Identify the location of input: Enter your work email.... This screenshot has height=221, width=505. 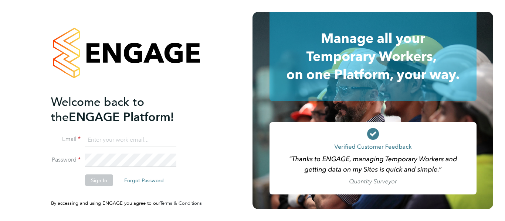
(131, 140).